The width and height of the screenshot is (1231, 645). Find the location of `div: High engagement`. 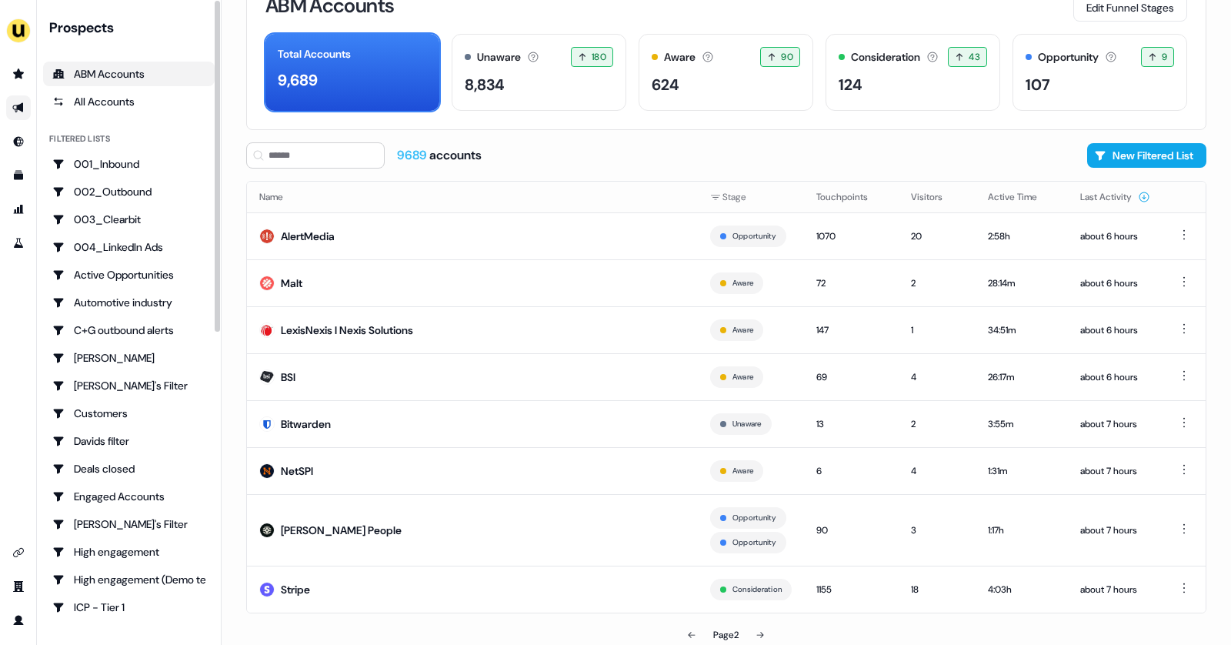

div: High engagement is located at coordinates (129, 552).